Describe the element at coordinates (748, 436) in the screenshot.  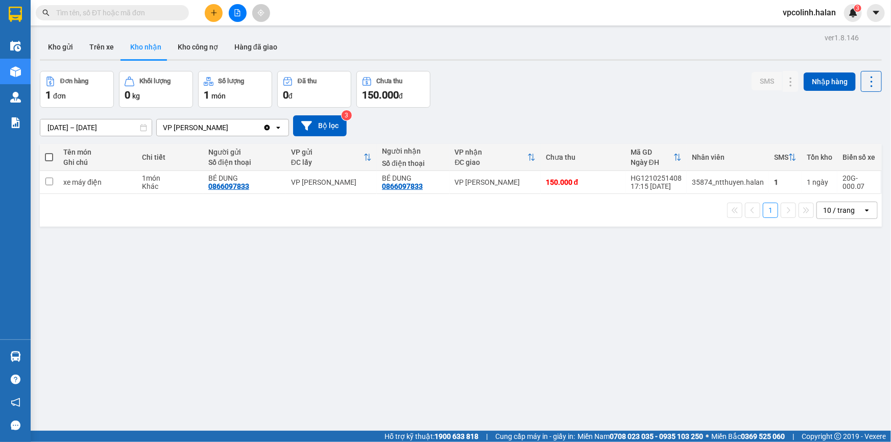
I see `span: Miền Bắc` at that location.